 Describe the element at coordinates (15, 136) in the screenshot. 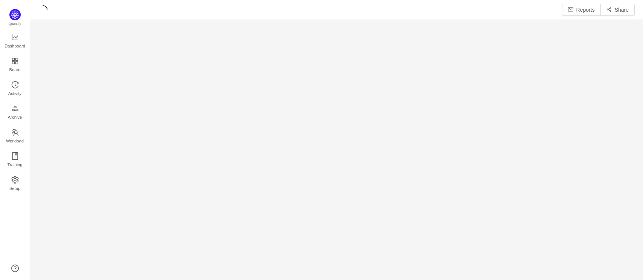

I see `a: Workload` at that location.